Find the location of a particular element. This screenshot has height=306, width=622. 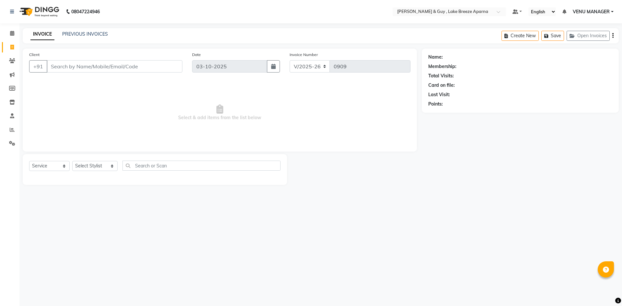

button: Save is located at coordinates (553, 36).